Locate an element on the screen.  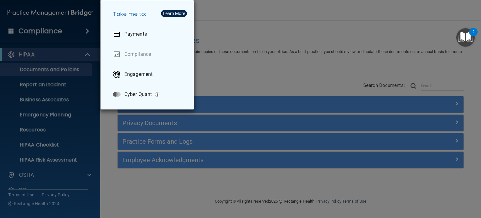
a: Compliance is located at coordinates (148, 54).